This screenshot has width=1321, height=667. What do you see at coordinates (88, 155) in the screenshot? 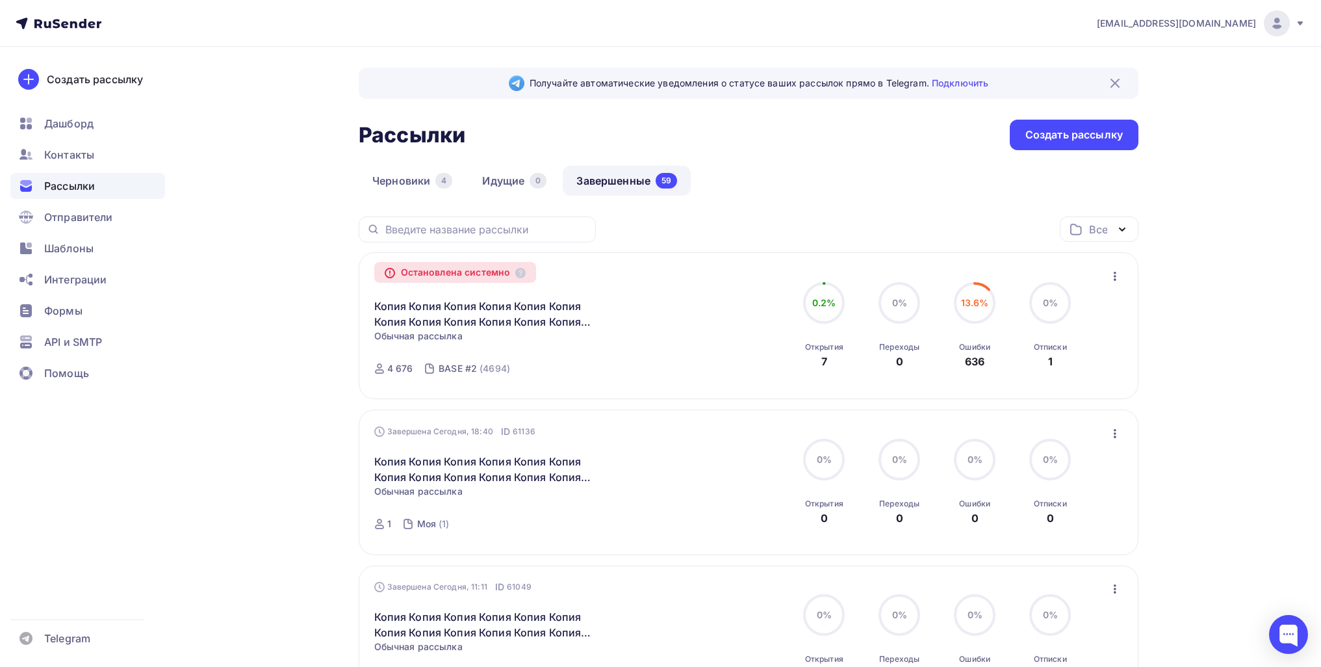
I see `a: Контакты` at bounding box center [88, 155].